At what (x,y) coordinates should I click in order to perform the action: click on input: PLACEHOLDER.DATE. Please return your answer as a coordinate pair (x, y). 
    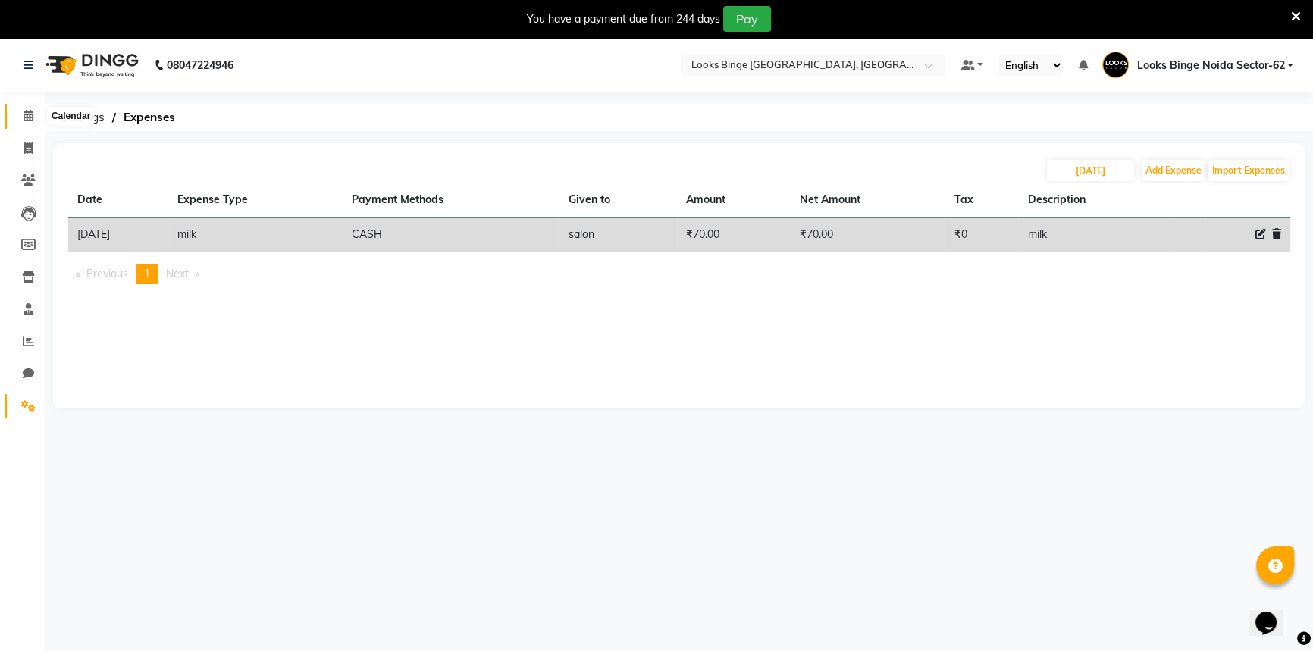
    Looking at the image, I should click on (1090, 171).